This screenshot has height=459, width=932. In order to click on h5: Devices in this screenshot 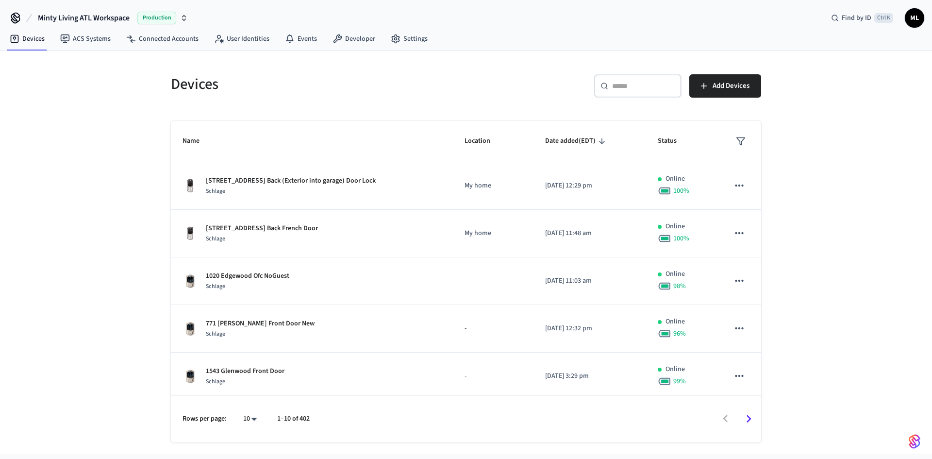, I will do `click(316, 84)`.